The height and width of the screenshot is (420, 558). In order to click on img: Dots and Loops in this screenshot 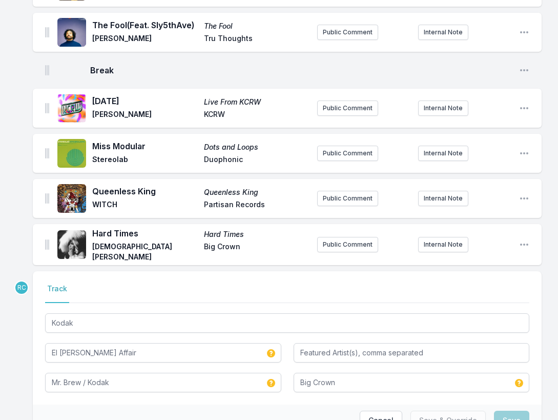, I will do `click(72, 153)`.